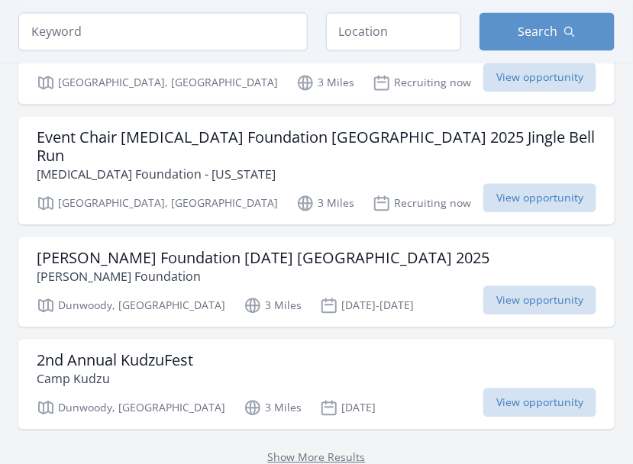 The image size is (633, 464). What do you see at coordinates (114, 379) in the screenshot?
I see `p: Camp Kudzu` at bounding box center [114, 379].